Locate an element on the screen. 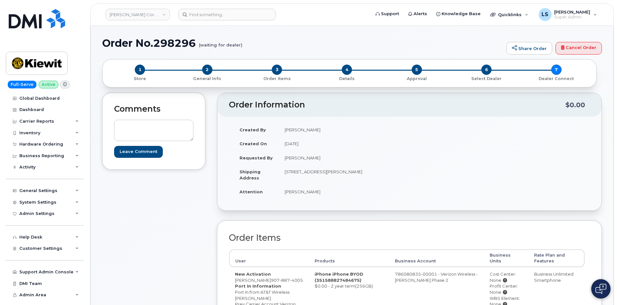  th: Business Account is located at coordinates (437, 258).